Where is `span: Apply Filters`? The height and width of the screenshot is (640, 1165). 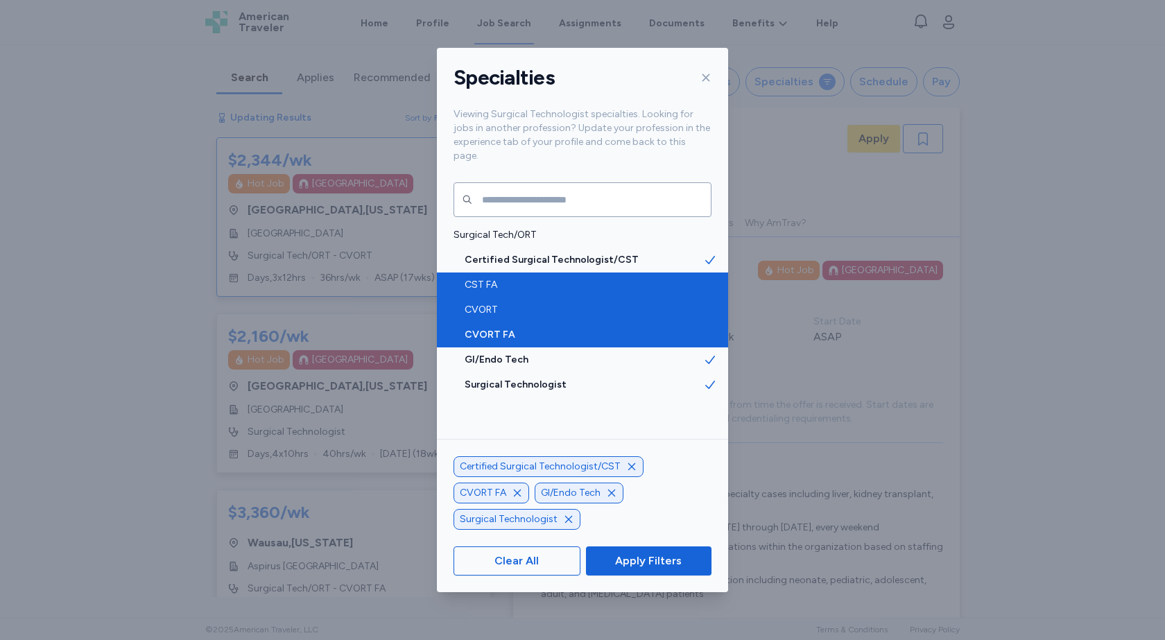
span: Apply Filters is located at coordinates (648, 561).